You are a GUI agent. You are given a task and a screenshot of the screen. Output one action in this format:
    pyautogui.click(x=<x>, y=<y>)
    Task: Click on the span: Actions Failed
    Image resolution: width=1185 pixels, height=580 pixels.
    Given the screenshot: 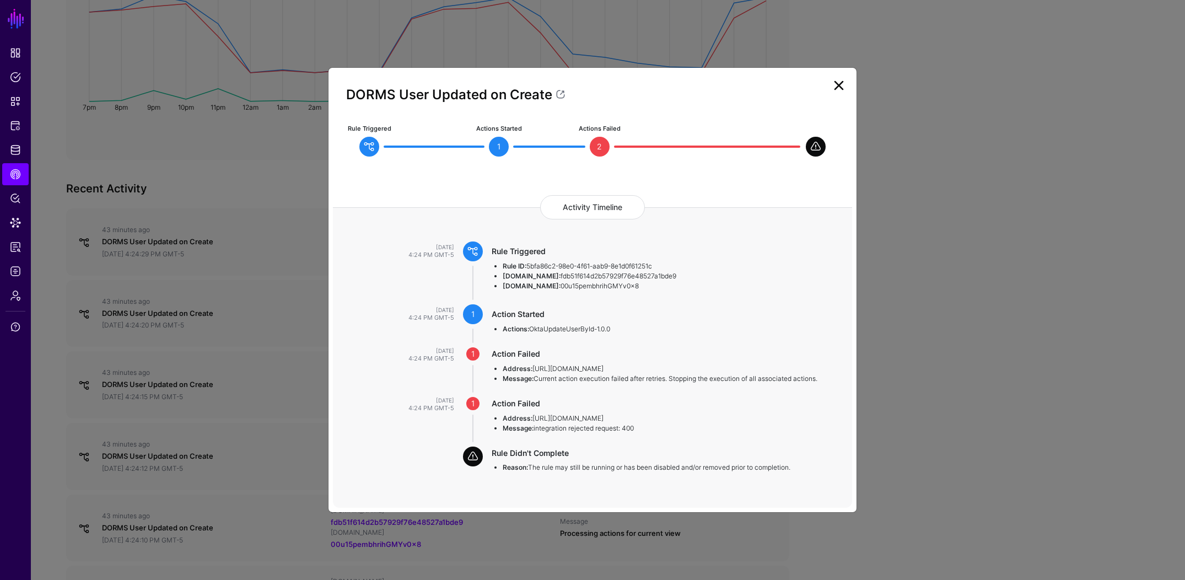 What is the action you would take?
    pyautogui.click(x=600, y=129)
    